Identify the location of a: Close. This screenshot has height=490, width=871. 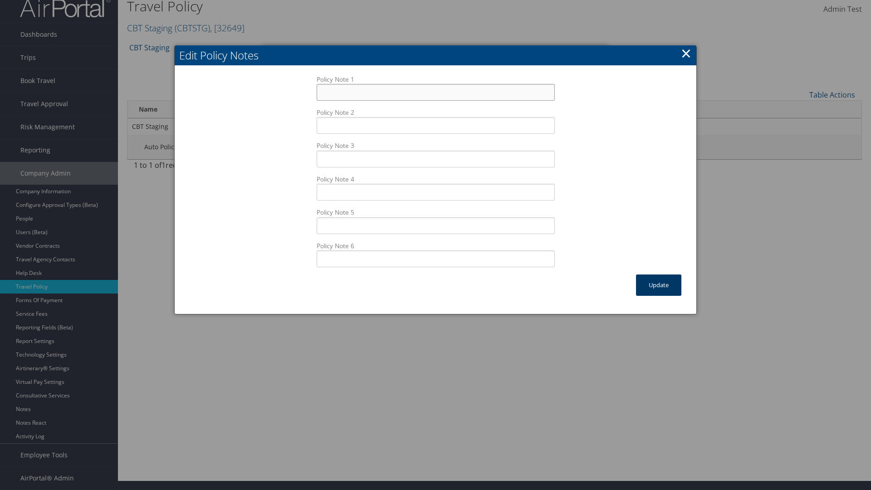
(686, 53).